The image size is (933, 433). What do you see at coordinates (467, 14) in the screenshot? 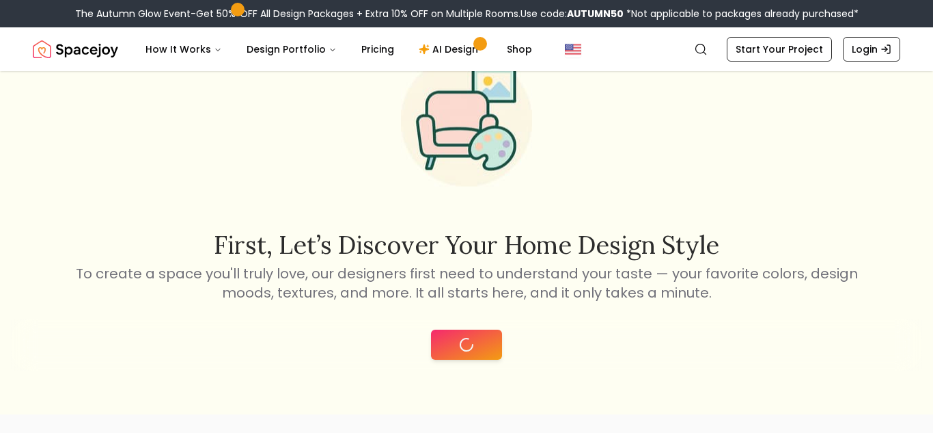
I see `div: The Autumn Glow Event-Get 50% OFF All Design Packages + Extra 10% OFF on Multiple Rooms.` at bounding box center [467, 14].